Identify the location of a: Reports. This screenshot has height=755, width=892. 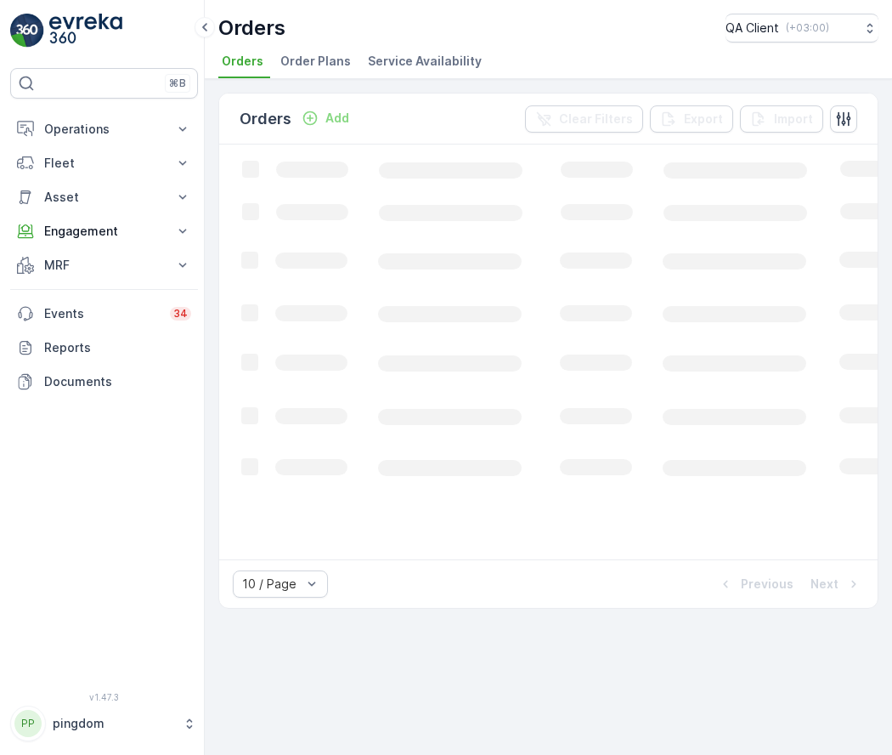
(104, 348).